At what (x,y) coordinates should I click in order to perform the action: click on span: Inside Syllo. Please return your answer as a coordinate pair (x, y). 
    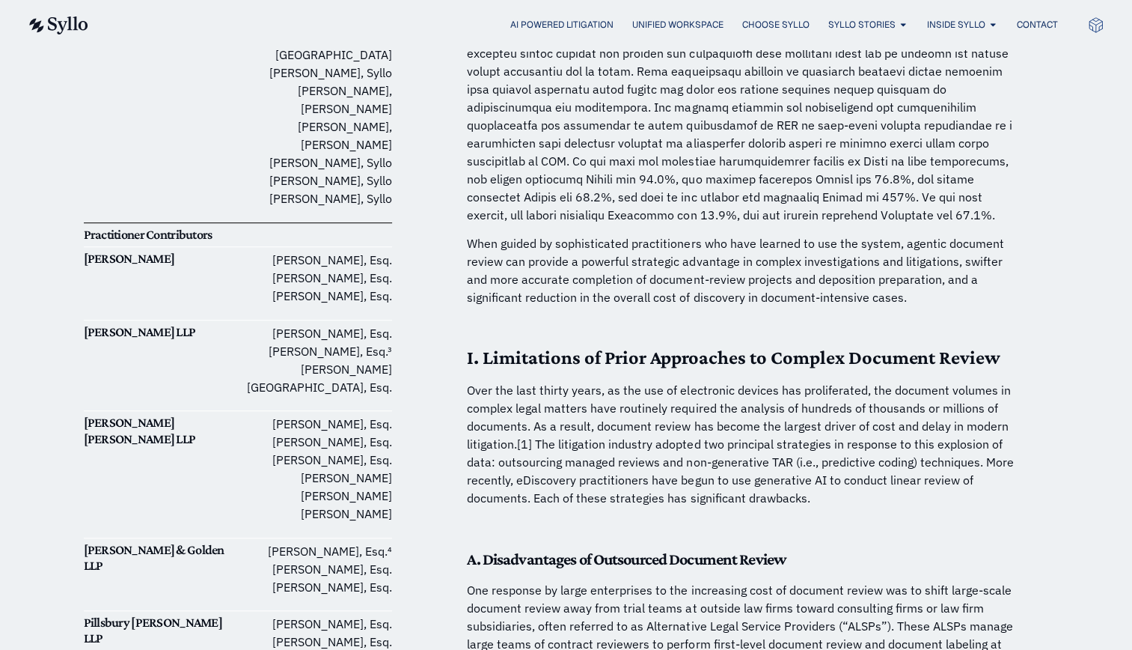
    Looking at the image, I should click on (956, 25).